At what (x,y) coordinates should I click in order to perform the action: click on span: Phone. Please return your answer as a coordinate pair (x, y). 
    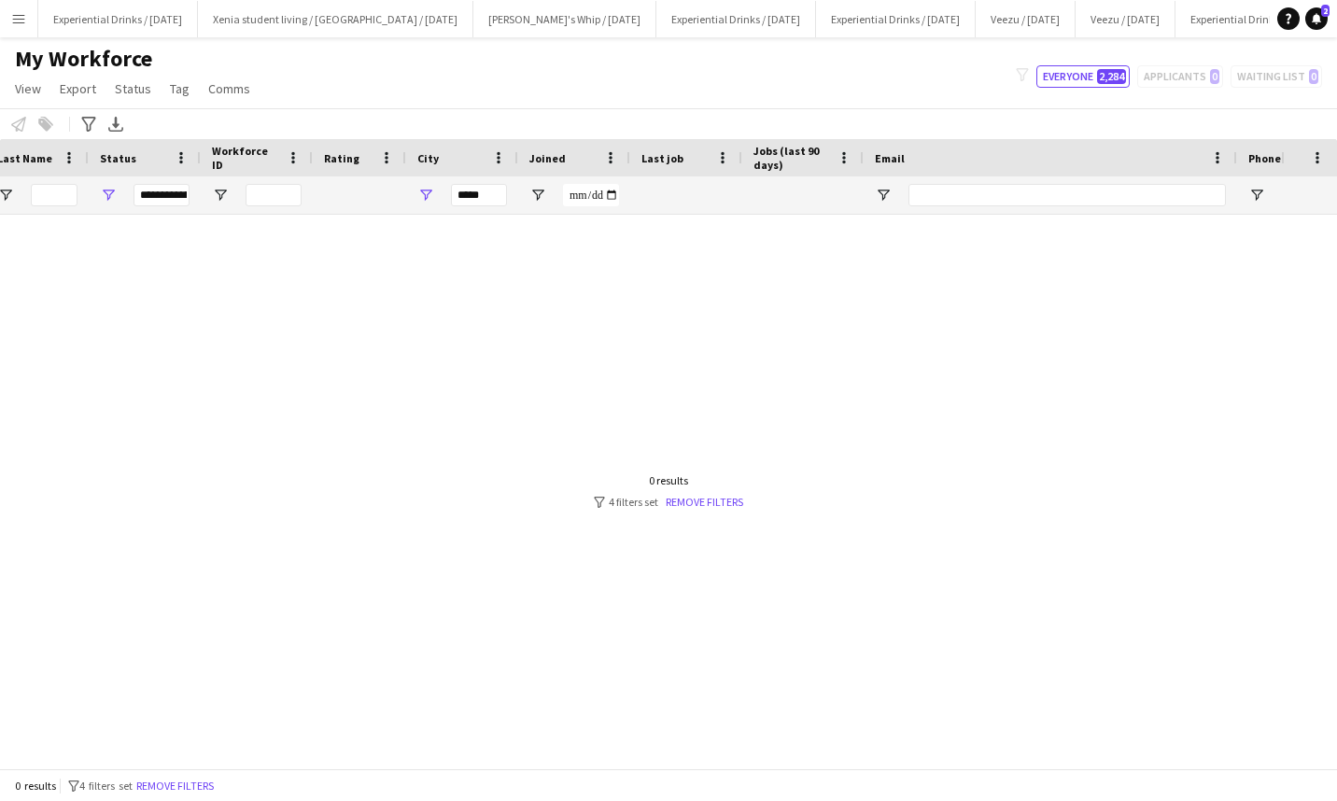
    Looking at the image, I should click on (1264, 158).